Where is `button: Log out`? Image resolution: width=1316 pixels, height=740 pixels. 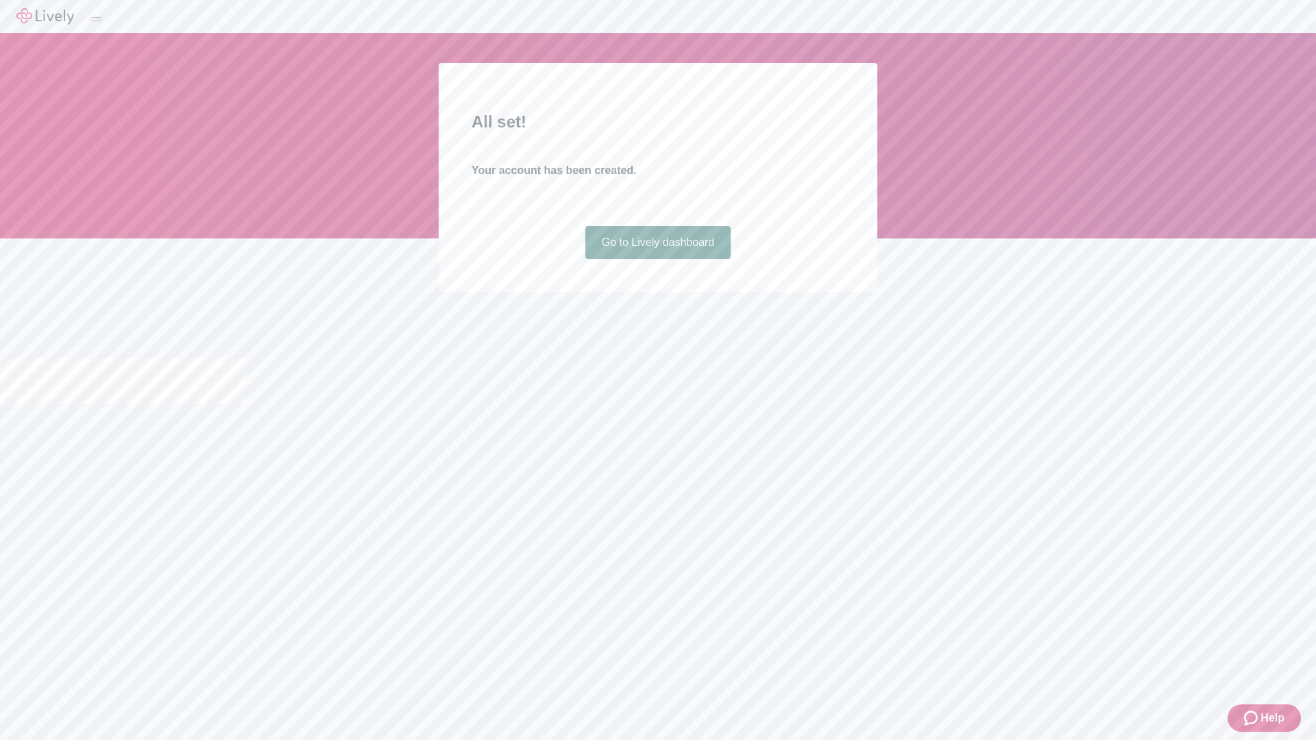
button: Log out is located at coordinates (96, 19).